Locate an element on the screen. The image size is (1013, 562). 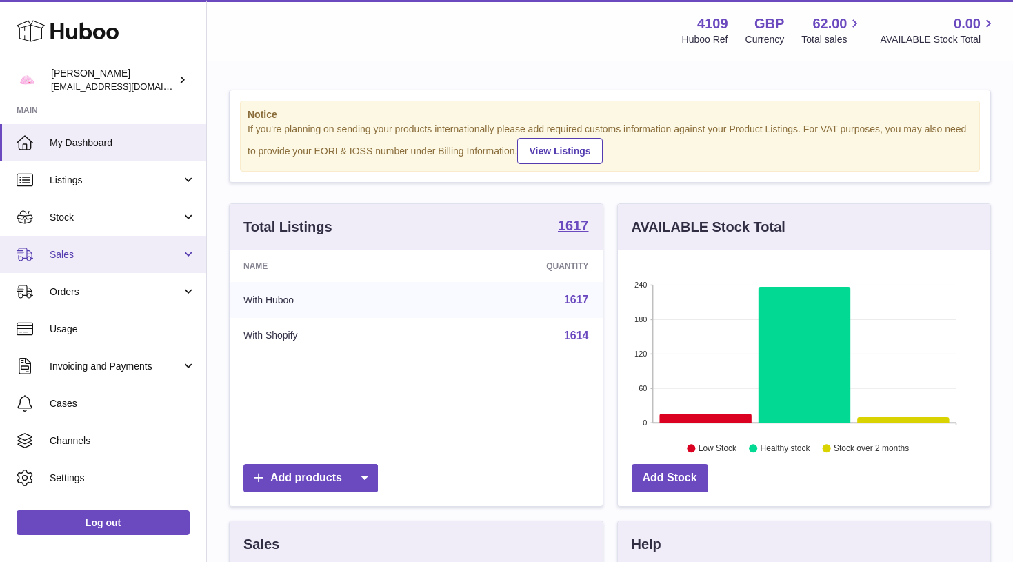
span: 62.00 is located at coordinates (830, 23).